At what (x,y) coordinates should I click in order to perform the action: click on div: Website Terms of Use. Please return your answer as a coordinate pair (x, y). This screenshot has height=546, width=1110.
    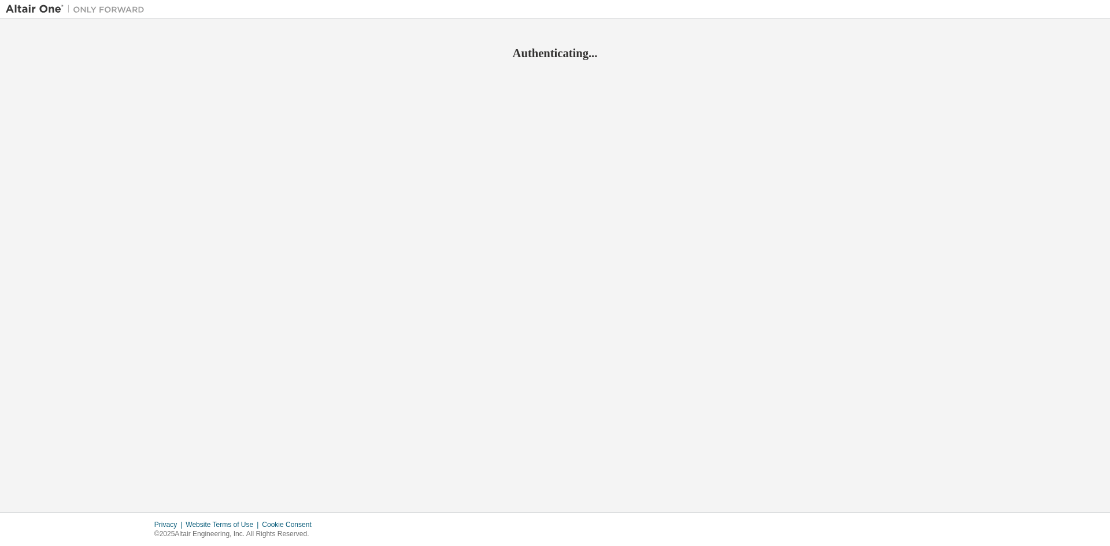
    Looking at the image, I should click on (224, 525).